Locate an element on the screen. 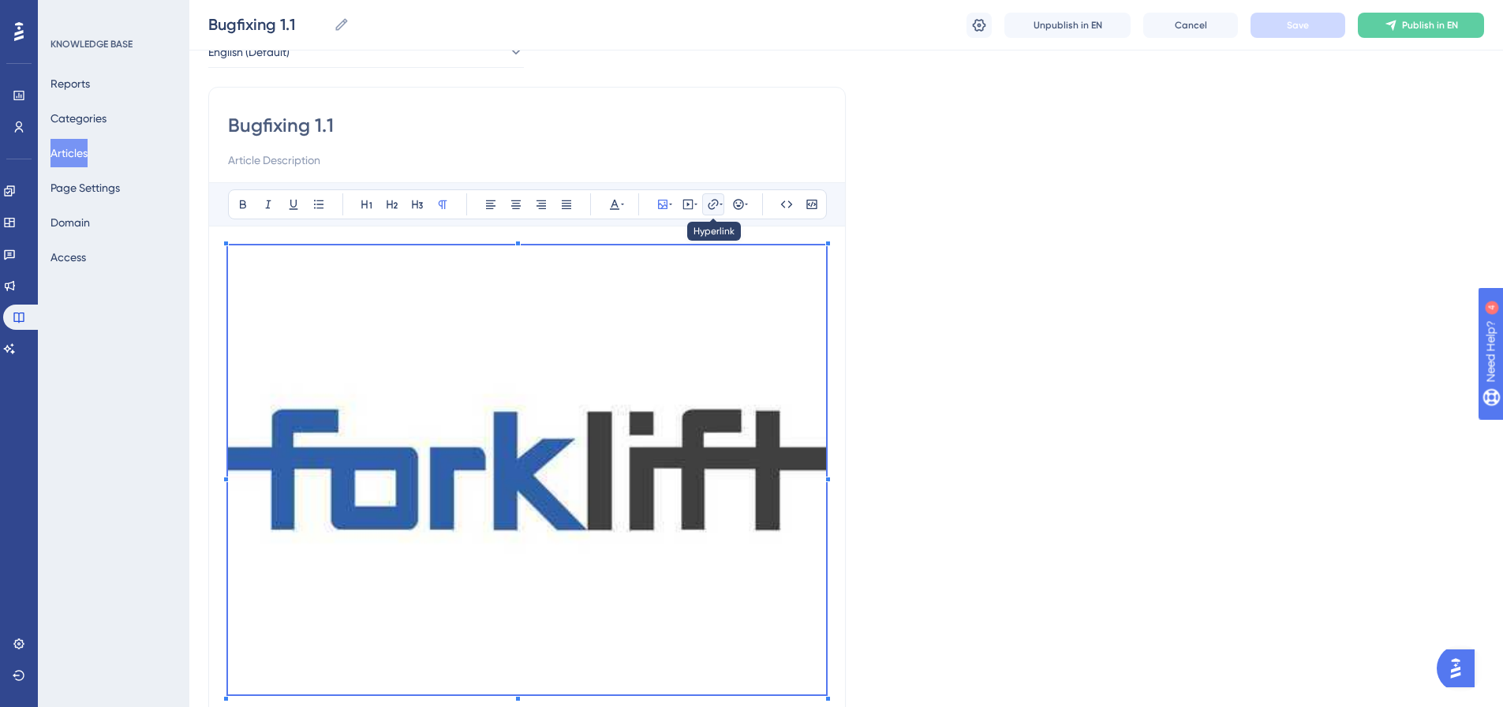 The height and width of the screenshot is (707, 1503). span: Need Help? is located at coordinates (68, 13).